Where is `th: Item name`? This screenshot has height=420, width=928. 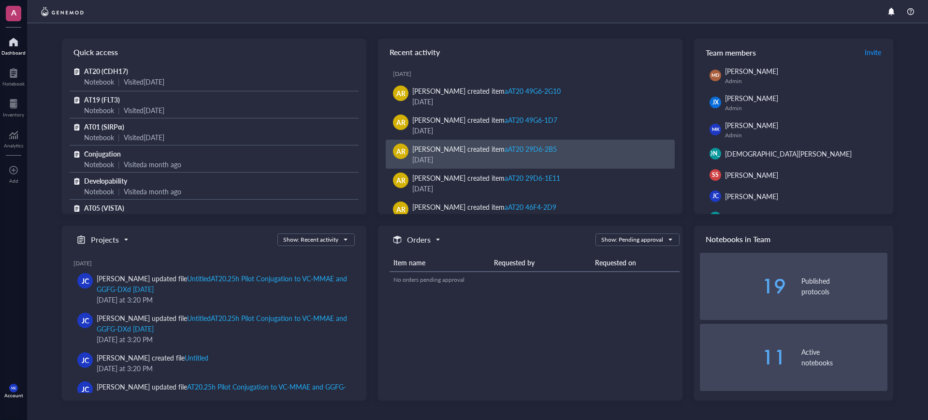 th: Item name is located at coordinates (440, 262).